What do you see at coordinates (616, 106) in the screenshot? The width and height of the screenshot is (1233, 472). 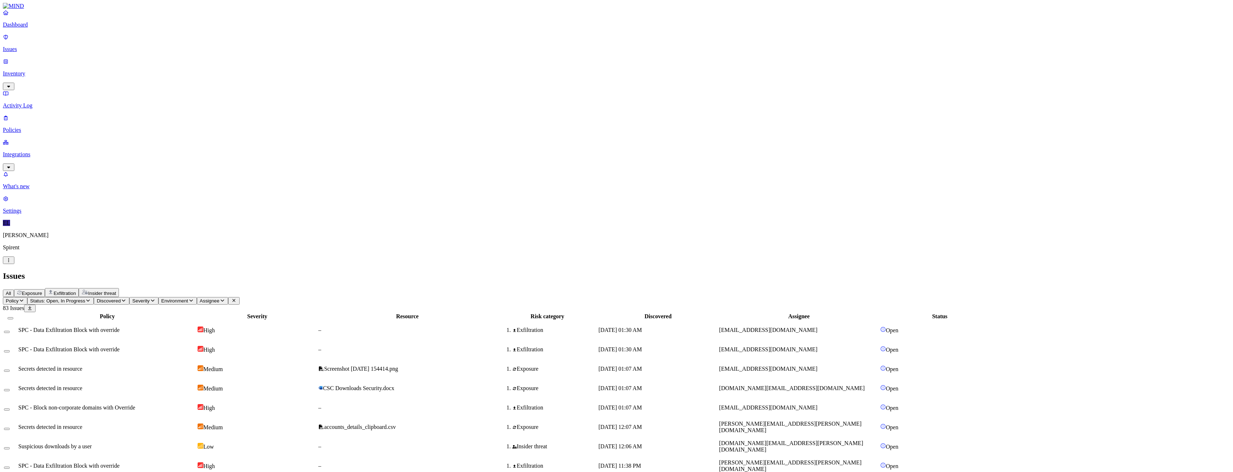 I see `p: Activity Log` at bounding box center [616, 106].